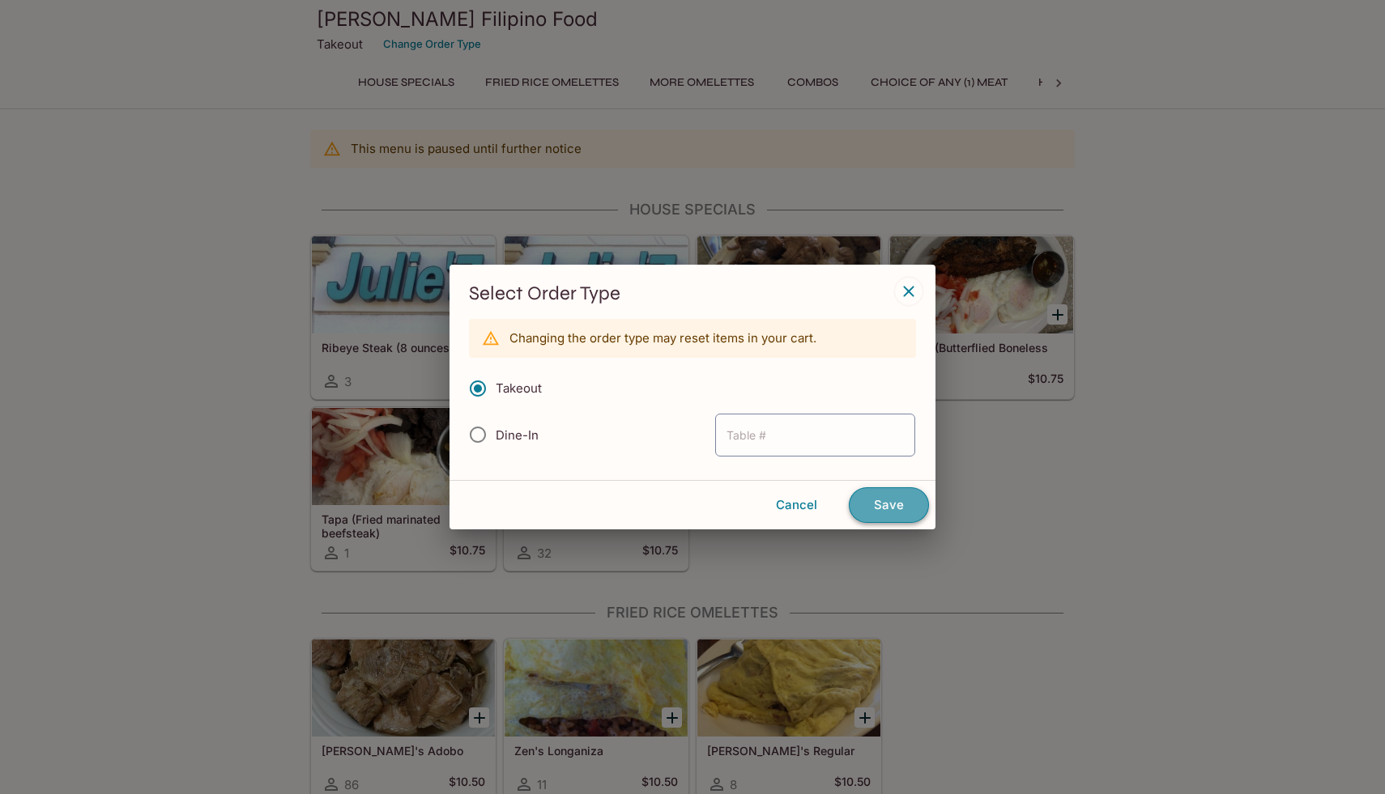 This screenshot has width=1385, height=794. What do you see at coordinates (815, 435) in the screenshot?
I see `input: Table #` at bounding box center [815, 435].